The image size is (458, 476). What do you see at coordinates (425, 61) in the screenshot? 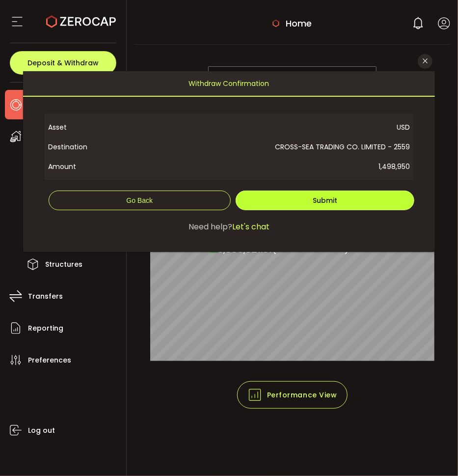
I see `button: Close` at bounding box center [425, 61].